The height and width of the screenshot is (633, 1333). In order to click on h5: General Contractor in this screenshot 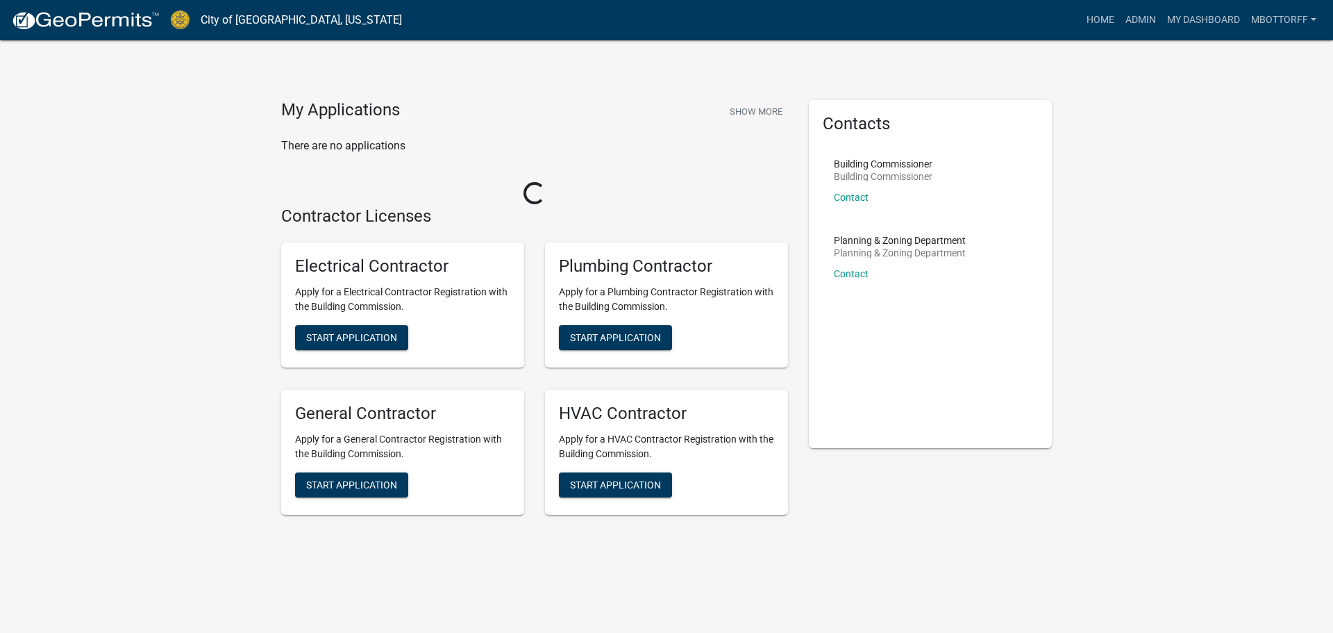, I will do `click(403, 413)`.